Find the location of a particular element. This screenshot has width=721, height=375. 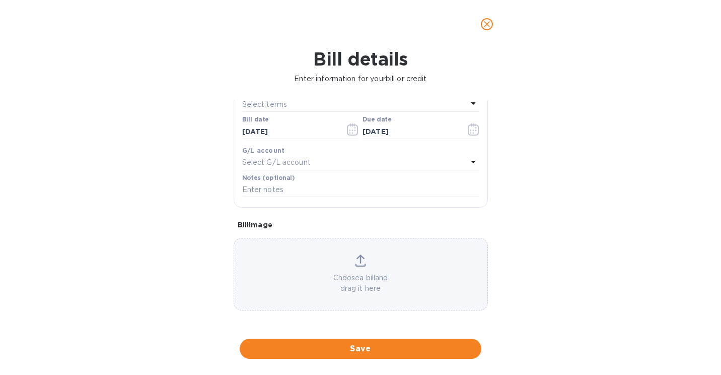

button: Save is located at coordinates (361, 348).